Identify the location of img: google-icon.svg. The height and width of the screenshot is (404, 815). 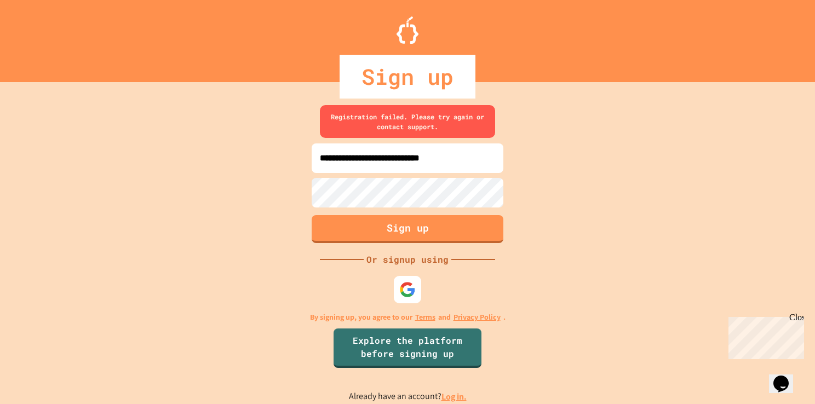
(408, 290).